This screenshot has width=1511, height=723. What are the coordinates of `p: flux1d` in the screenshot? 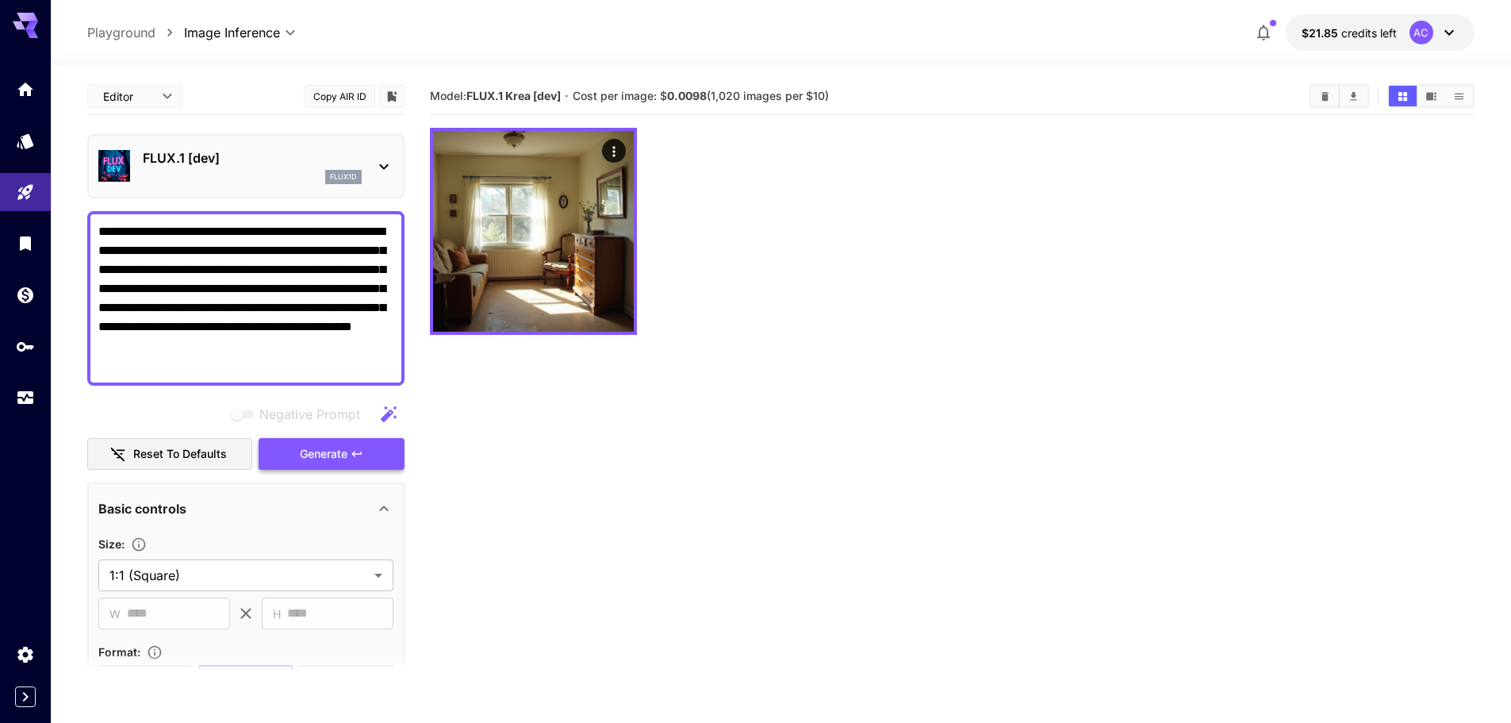 It's located at (344, 177).